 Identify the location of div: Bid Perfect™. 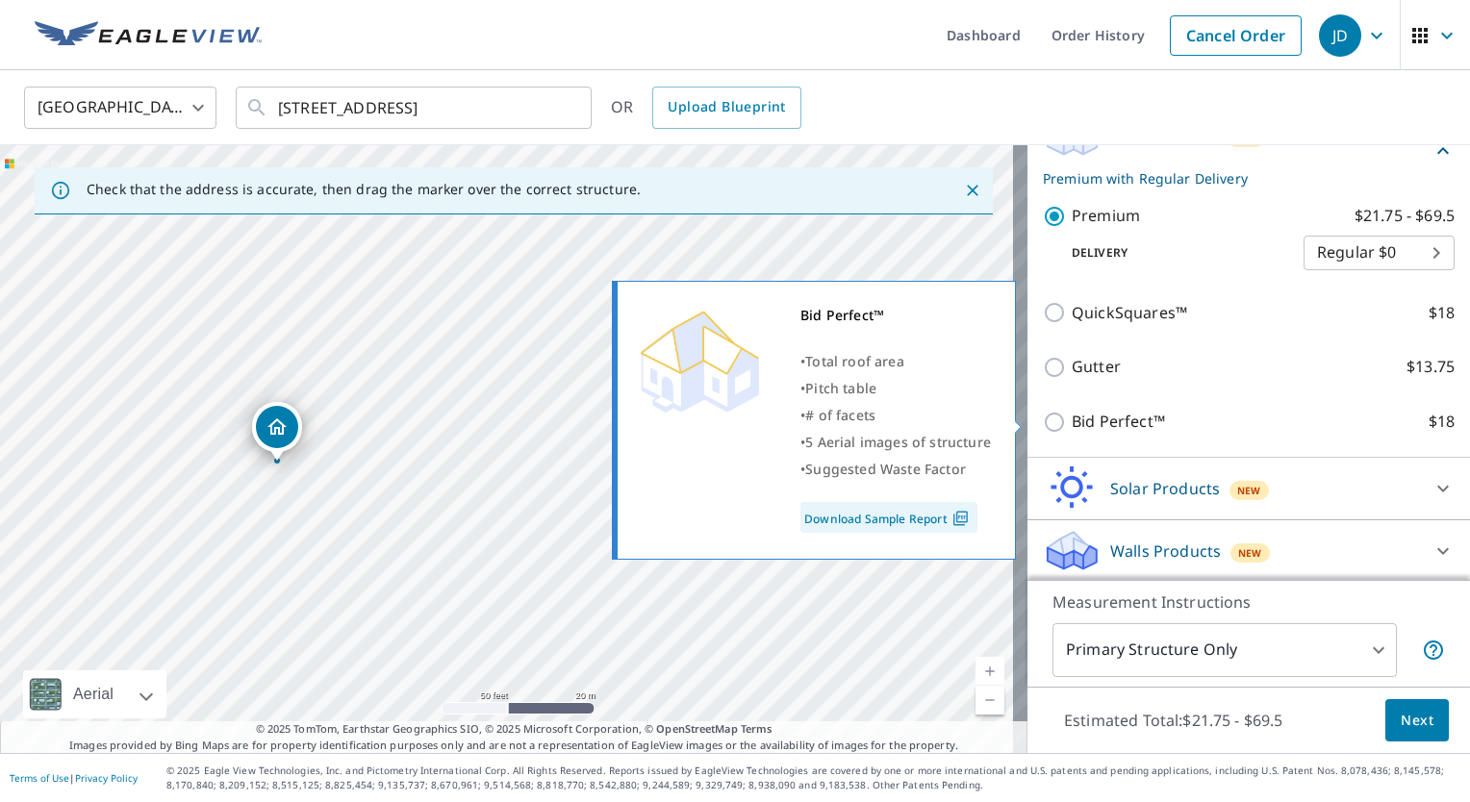
(895, 315).